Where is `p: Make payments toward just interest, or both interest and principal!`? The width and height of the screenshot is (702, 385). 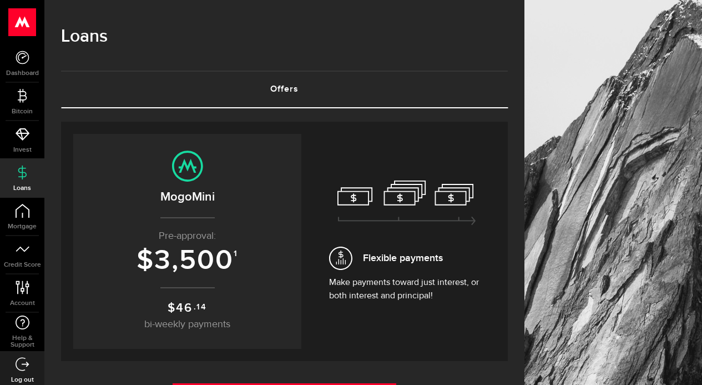 p: Make payments toward just interest, or both interest and principal! is located at coordinates (407, 289).